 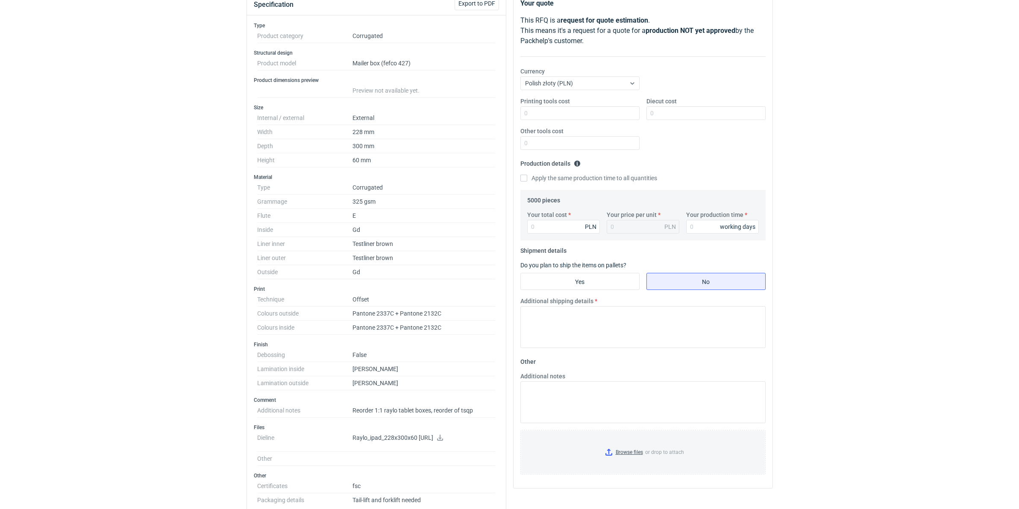 I want to click on dt: Width, so click(x=305, y=132).